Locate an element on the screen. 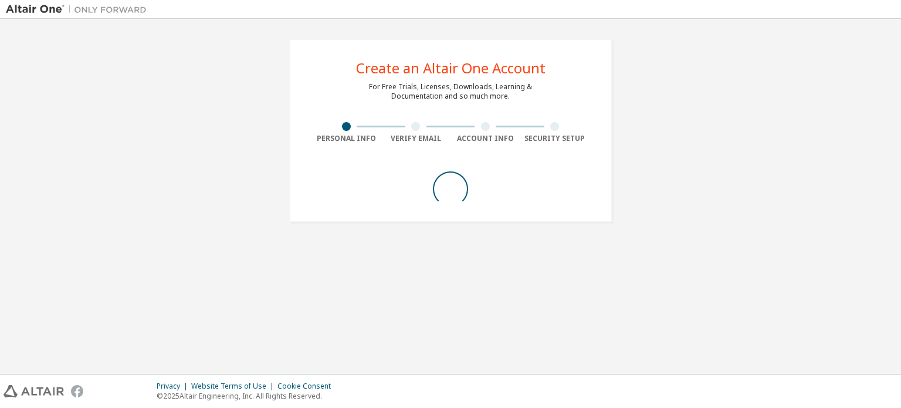  img: Altair One is located at coordinates (79, 9).